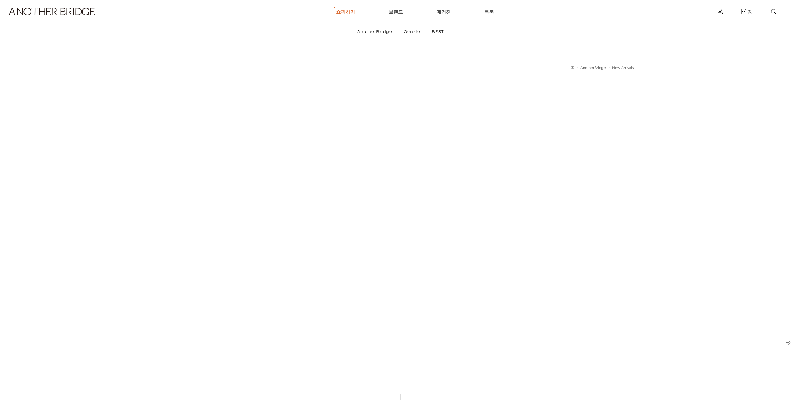  What do you see at coordinates (773, 11) in the screenshot?
I see `img: search` at bounding box center [773, 11].